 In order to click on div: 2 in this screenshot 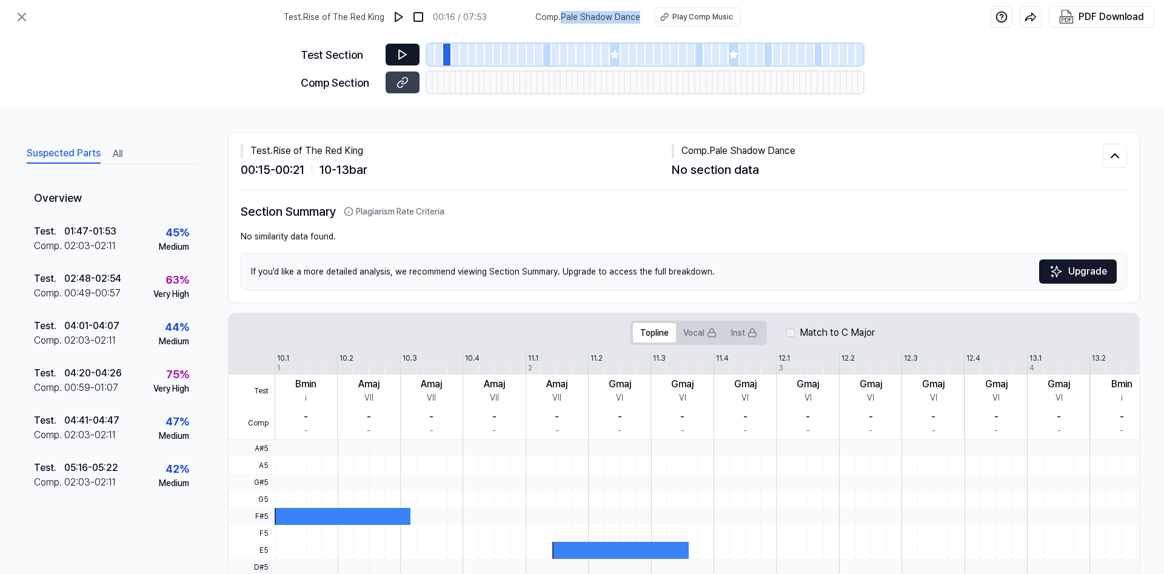, I will do `click(530, 368)`.